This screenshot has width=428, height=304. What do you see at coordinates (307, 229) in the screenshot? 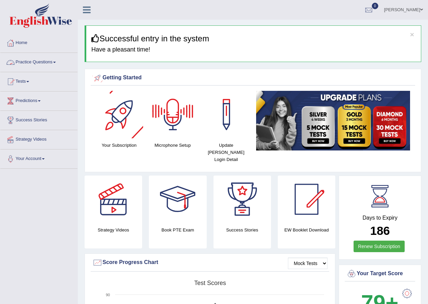
I see `h4: EW Booklet Download` at bounding box center [307, 229].